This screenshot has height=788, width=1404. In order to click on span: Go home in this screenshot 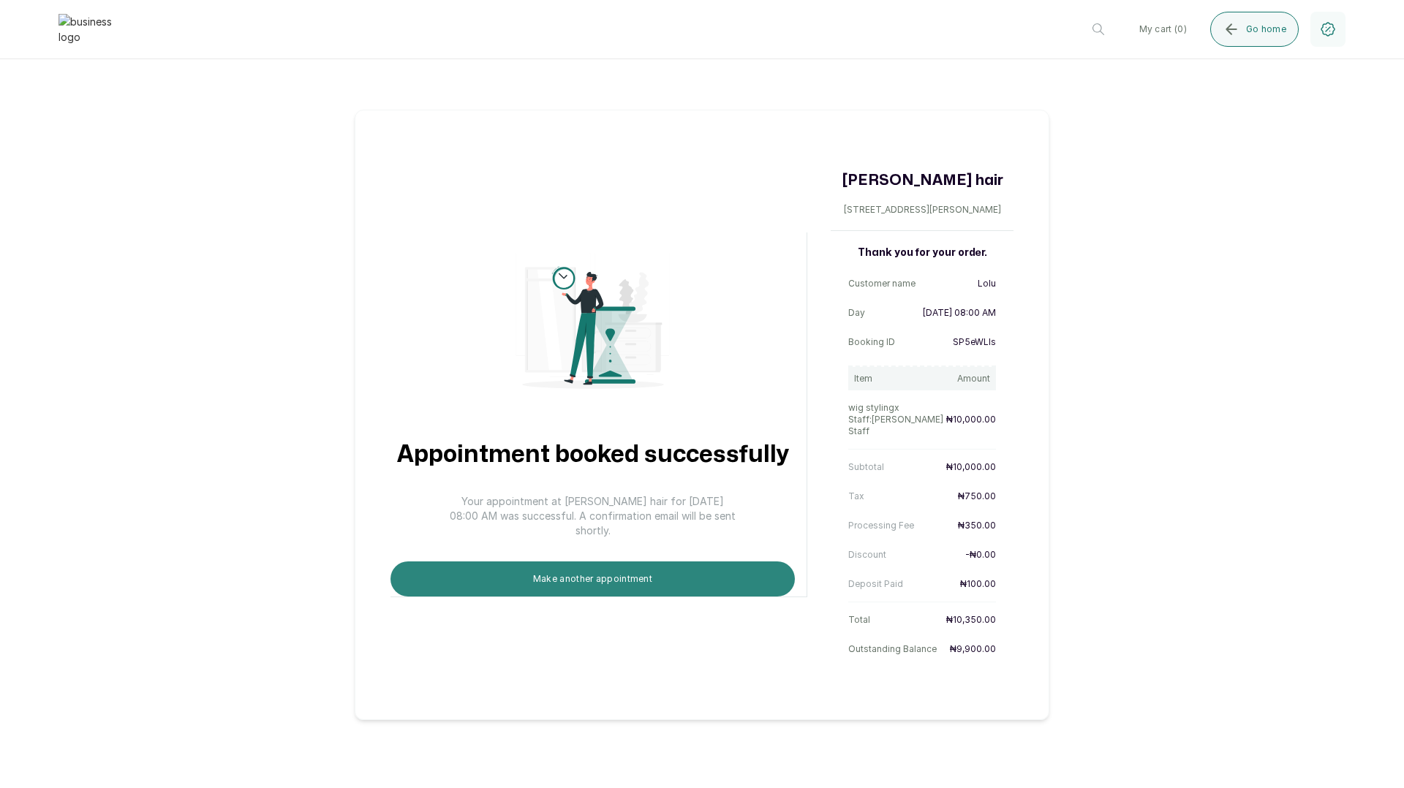, I will do `click(1266, 29)`.